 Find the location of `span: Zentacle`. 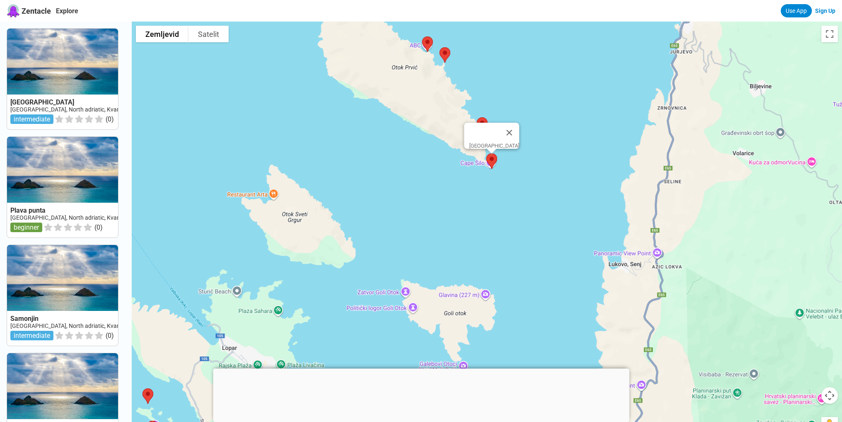

span: Zentacle is located at coordinates (36, 11).